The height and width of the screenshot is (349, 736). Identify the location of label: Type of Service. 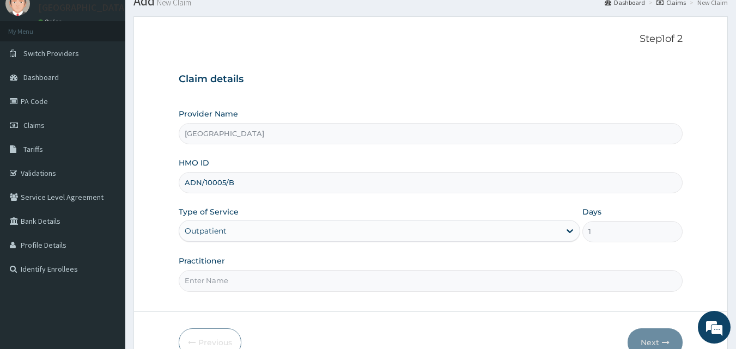
(209, 212).